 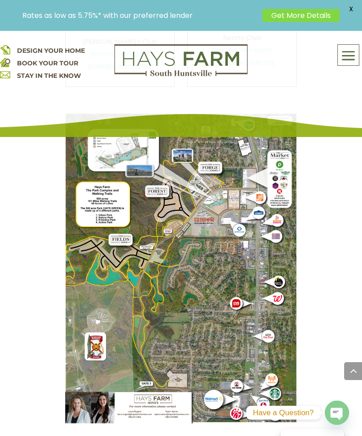 What do you see at coordinates (140, 15) in the screenshot?
I see `p: Rates as low as 5.75%* with our preferred lender` at bounding box center [140, 15].